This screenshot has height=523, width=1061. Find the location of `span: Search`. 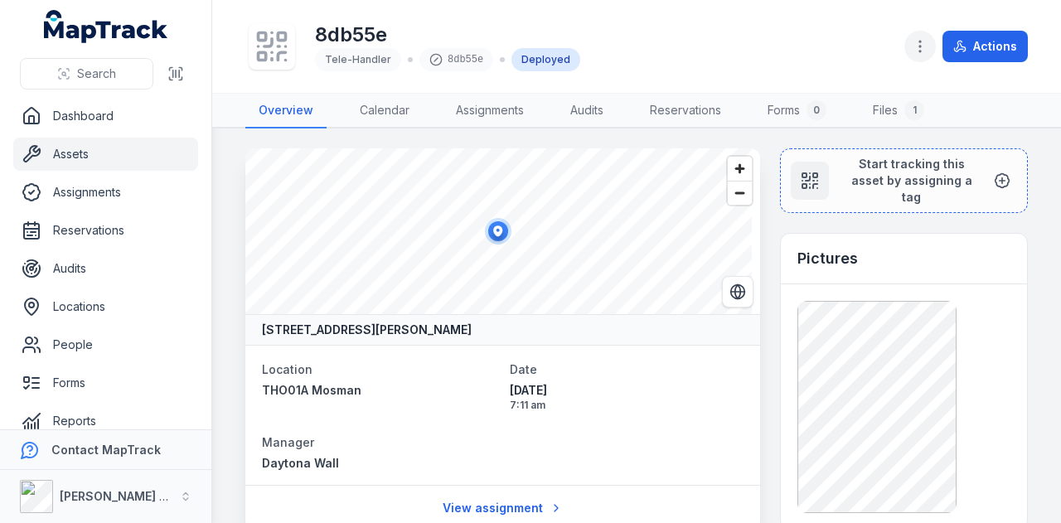

span: Search is located at coordinates (96, 74).